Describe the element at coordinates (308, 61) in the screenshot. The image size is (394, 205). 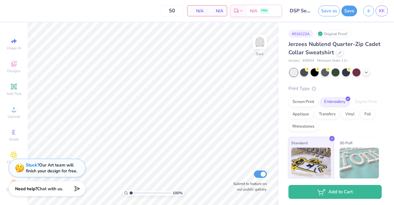
I see `span: # 995M` at that location.